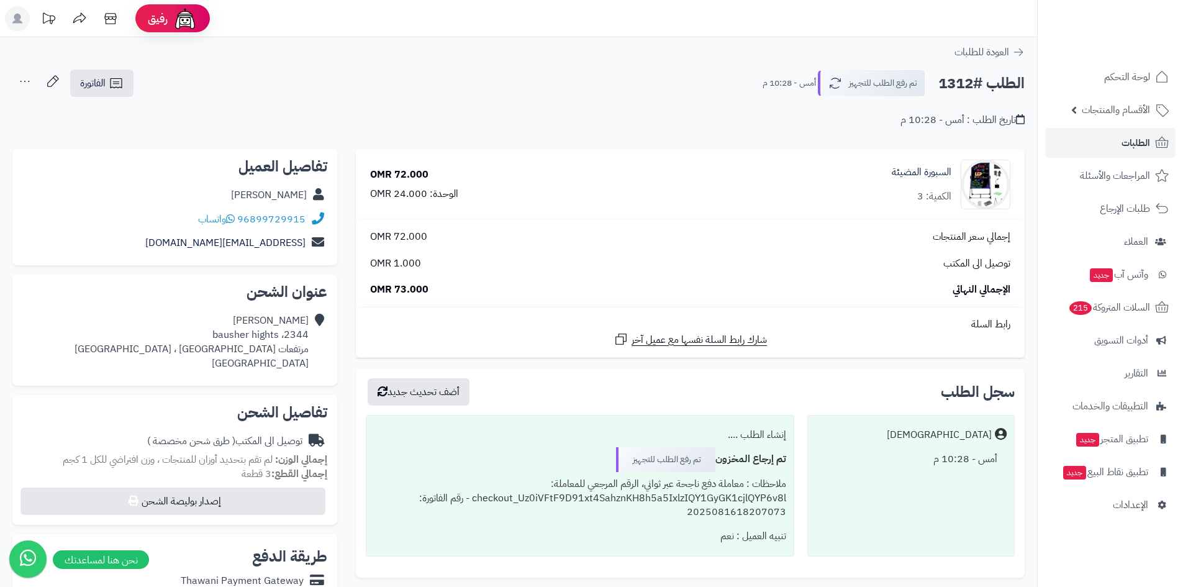  I want to click on div: تنبيه العميل : نعم, so click(579, 536).